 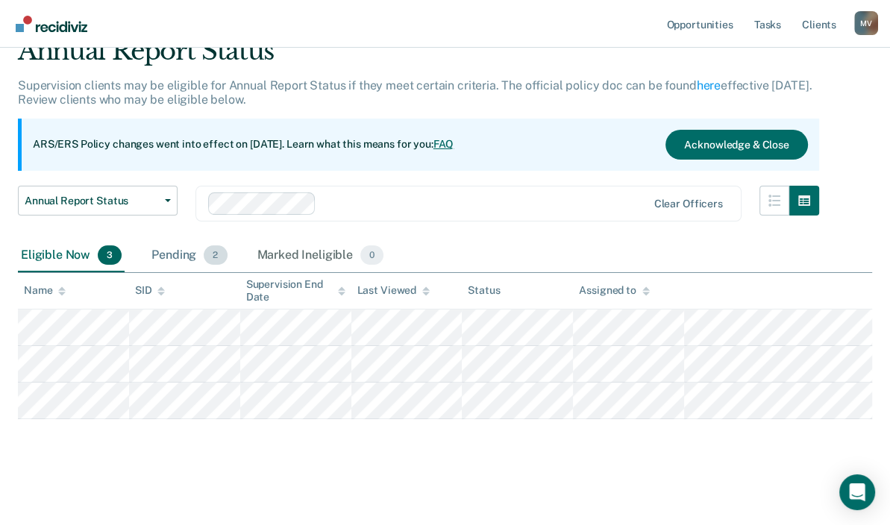 I want to click on div: Eligible Now3, so click(x=71, y=256).